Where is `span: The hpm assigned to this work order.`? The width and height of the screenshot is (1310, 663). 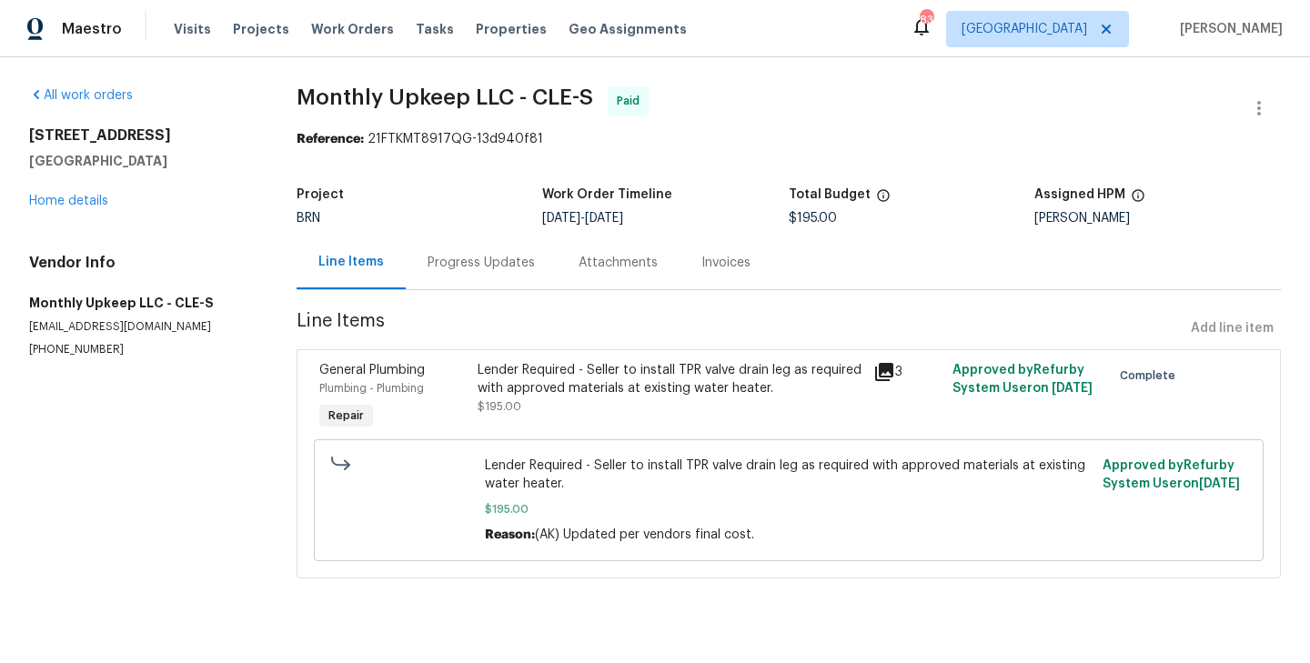 span: The hpm assigned to this work order. is located at coordinates (1138, 200).